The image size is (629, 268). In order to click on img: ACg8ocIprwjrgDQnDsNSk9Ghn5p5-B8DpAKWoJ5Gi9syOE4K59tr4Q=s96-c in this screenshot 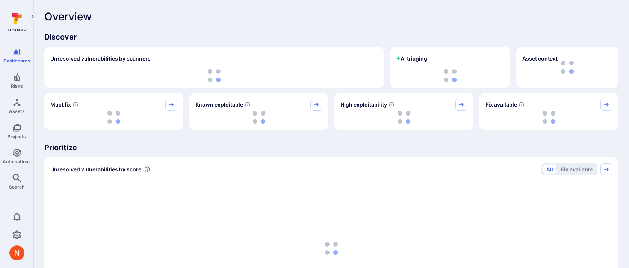, I will do `click(17, 253)`.